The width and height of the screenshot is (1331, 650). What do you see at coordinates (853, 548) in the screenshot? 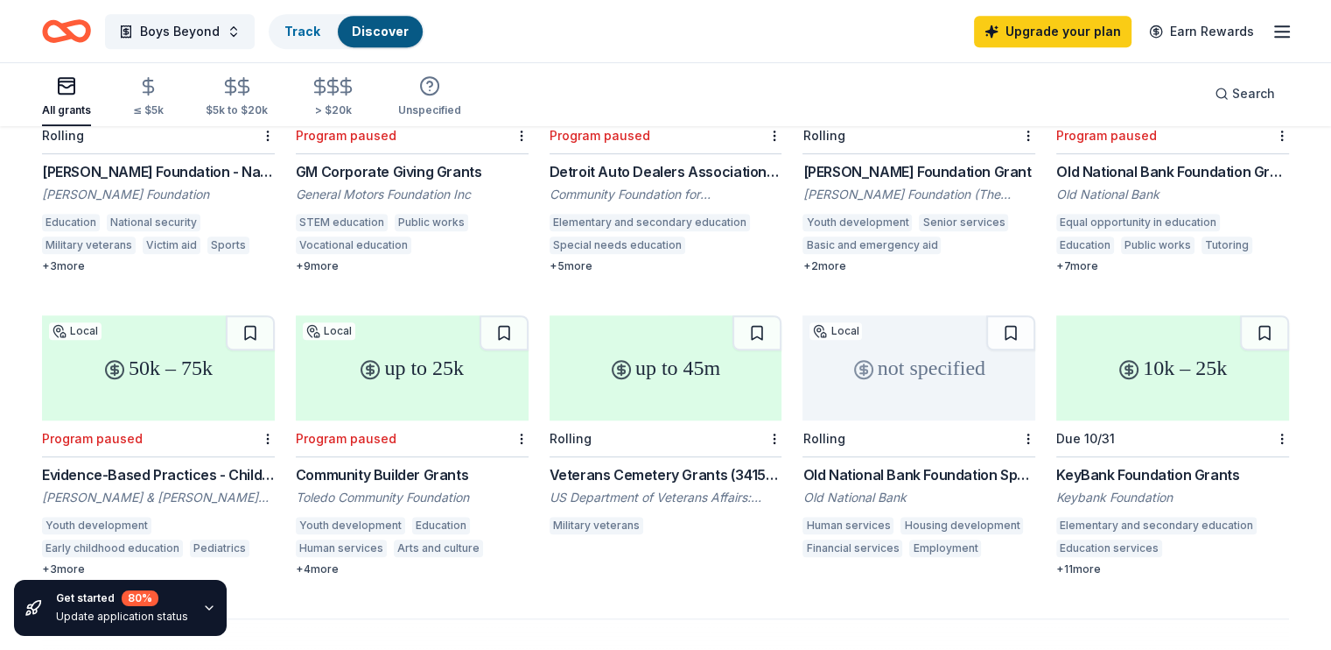
I see `div: Financial services` at bounding box center [853, 548].